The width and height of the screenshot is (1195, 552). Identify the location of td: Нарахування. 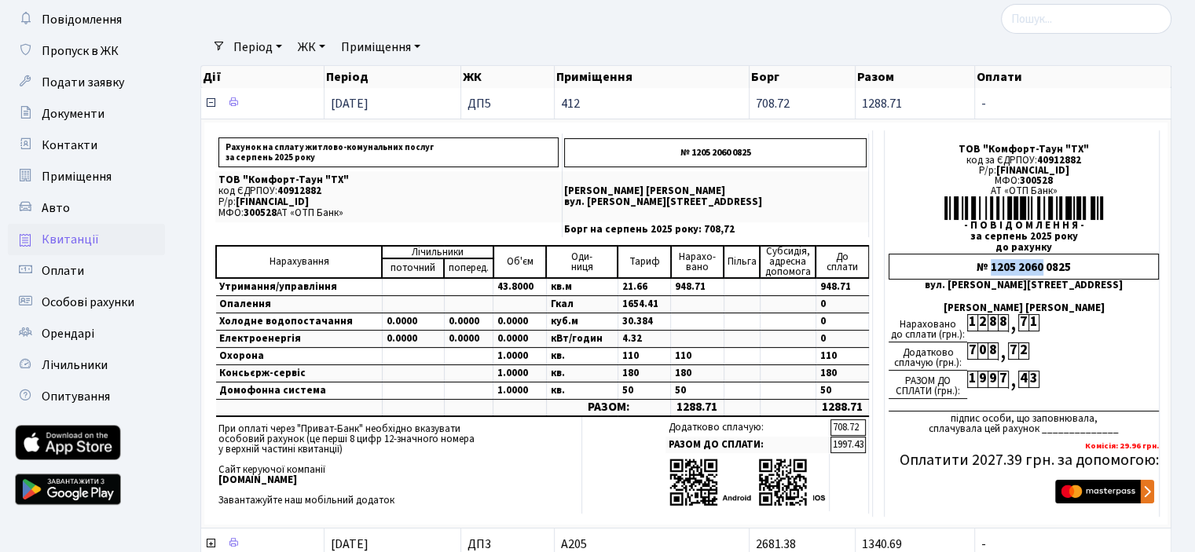
(299, 262).